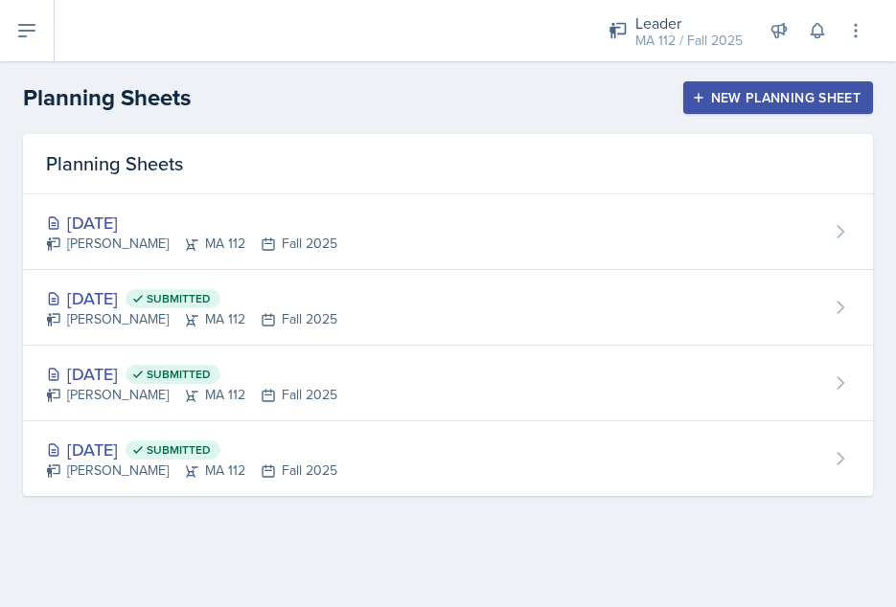 This screenshot has height=607, width=896. Describe the element at coordinates (689, 23) in the screenshot. I see `div: Leader` at that location.